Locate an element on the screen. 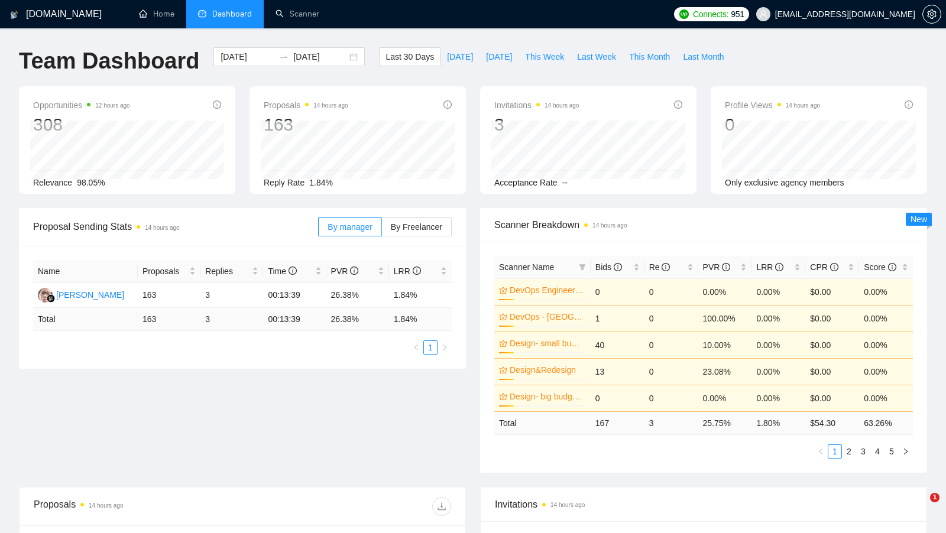 The width and height of the screenshot is (946, 533). span: Scanner Name is located at coordinates (526, 267).